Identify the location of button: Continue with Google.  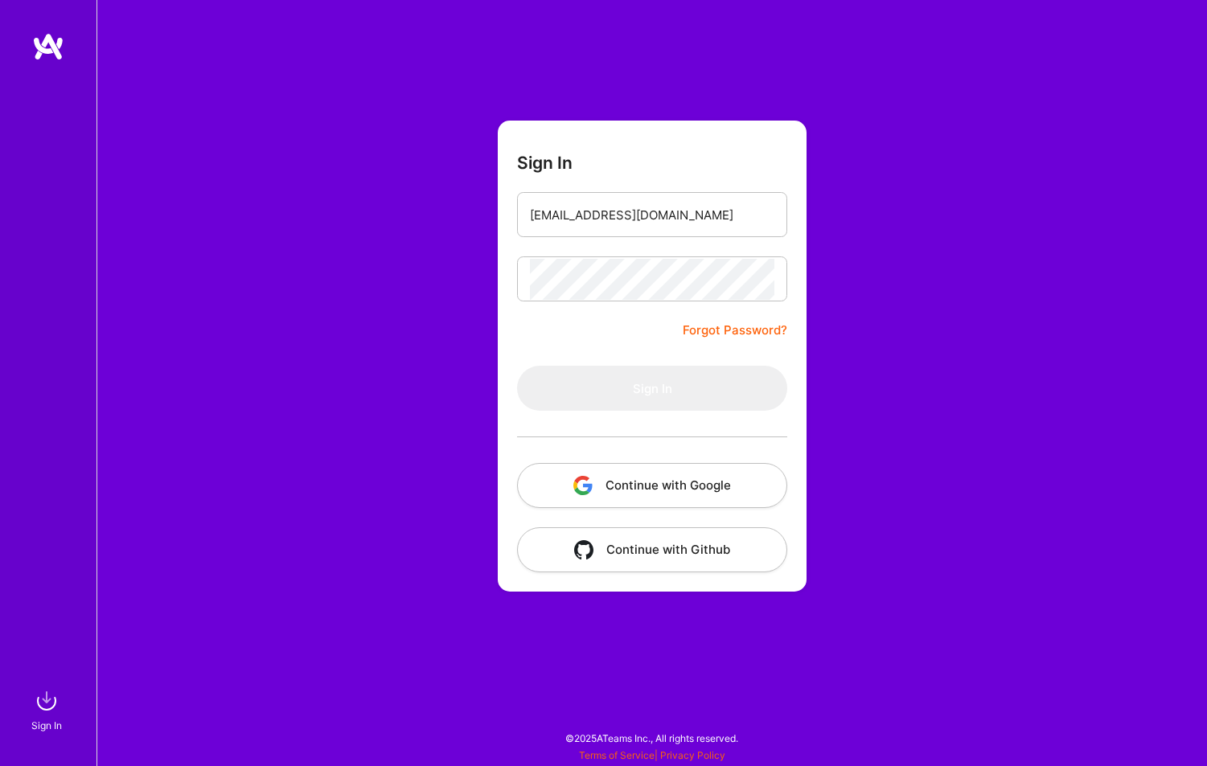
(652, 486).